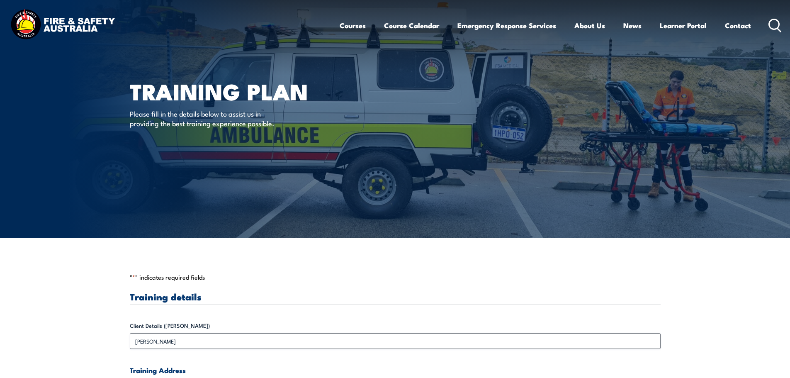 Image resolution: width=790 pixels, height=378 pixels. What do you see at coordinates (232, 91) in the screenshot?
I see `h1: Training plan` at bounding box center [232, 91].